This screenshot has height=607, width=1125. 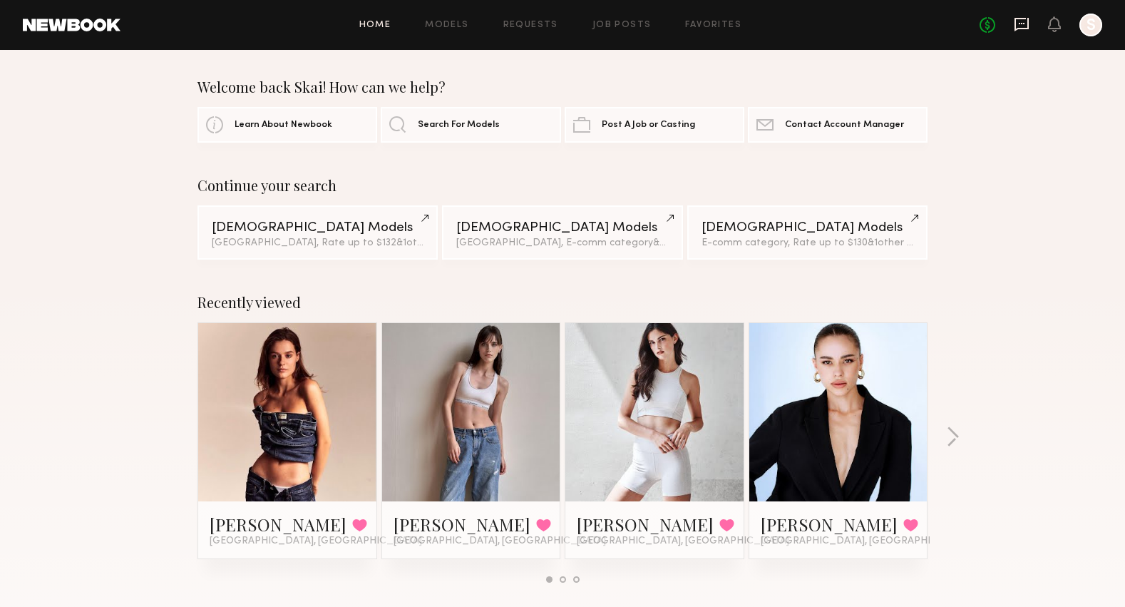 What do you see at coordinates (807, 243) in the screenshot?
I see `div: E-comm category, Rate up to $130` at bounding box center [807, 243].